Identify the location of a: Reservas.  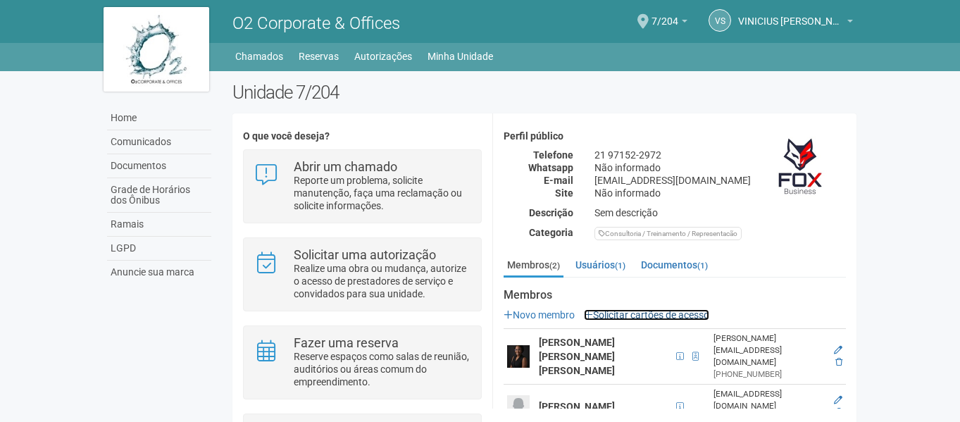
(318, 56).